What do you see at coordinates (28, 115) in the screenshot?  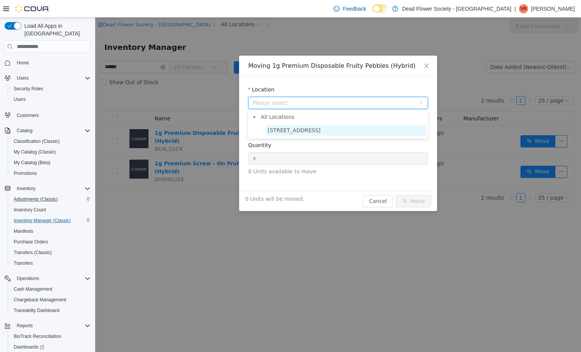 I see `span: Customers` at bounding box center [28, 115].